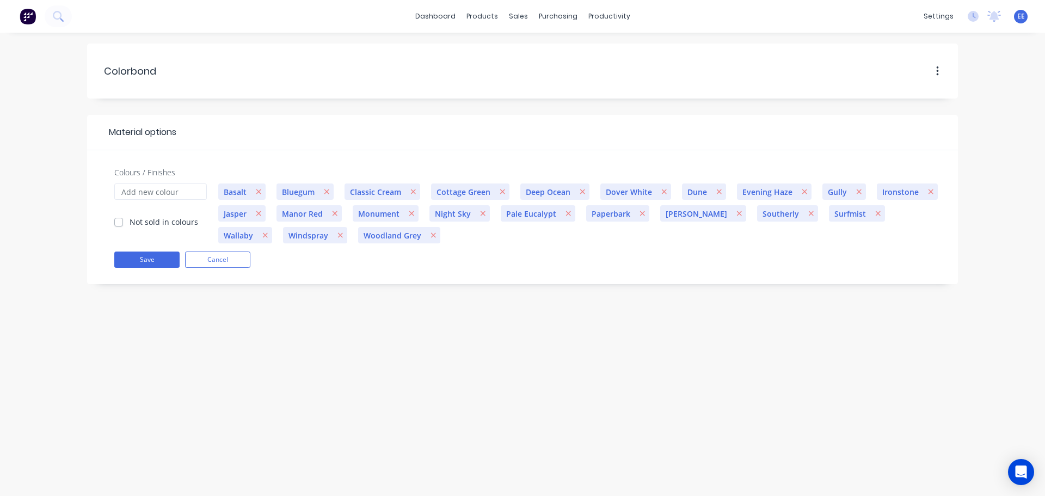 The height and width of the screenshot is (496, 1045). Describe the element at coordinates (900, 192) in the screenshot. I see `span: Ironstone` at that location.